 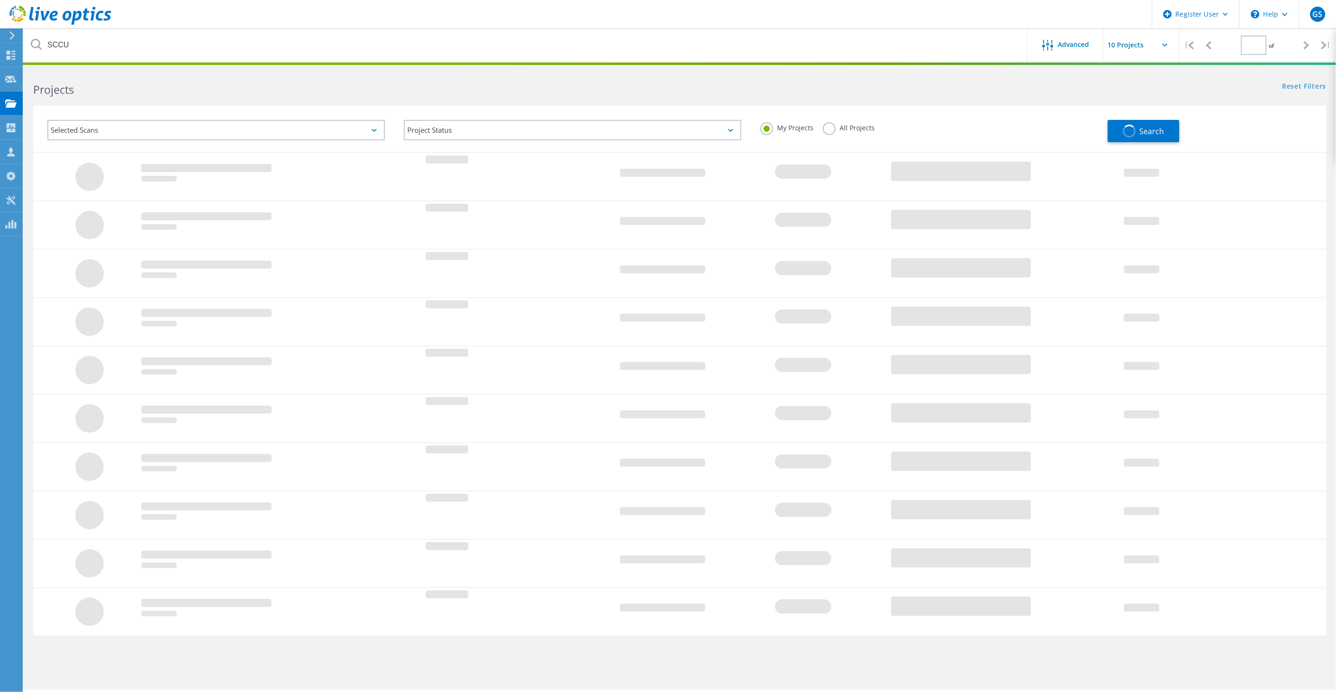 What do you see at coordinates (1271, 46) in the screenshot?
I see `span: of` at bounding box center [1271, 46].